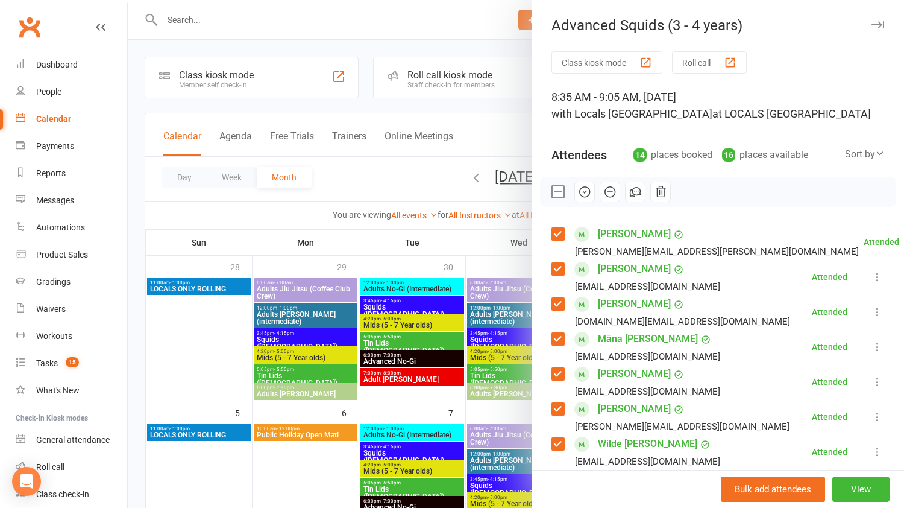 This screenshot has width=904, height=508. I want to click on div: Dashboard, so click(57, 65).